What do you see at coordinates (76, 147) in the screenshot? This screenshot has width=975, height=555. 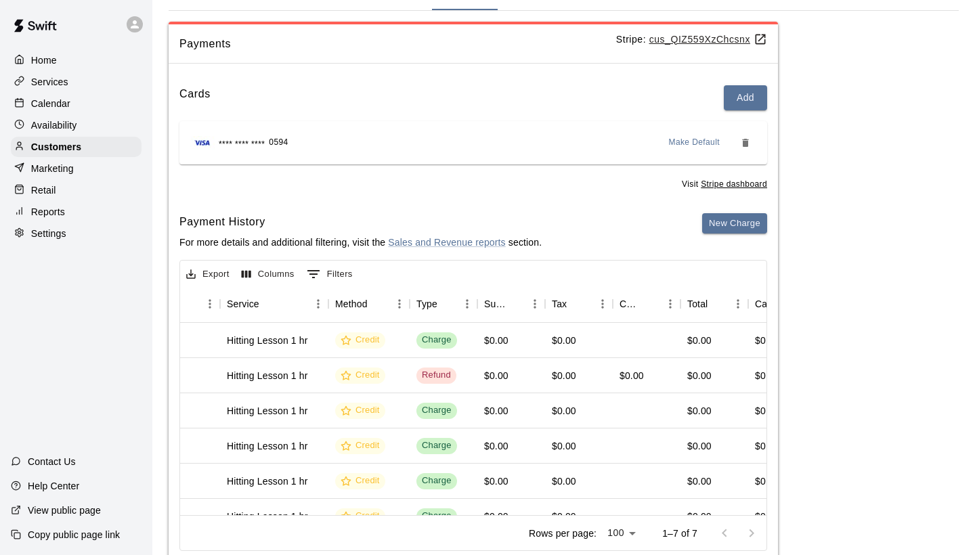 I see `a: Customers` at bounding box center [76, 147].